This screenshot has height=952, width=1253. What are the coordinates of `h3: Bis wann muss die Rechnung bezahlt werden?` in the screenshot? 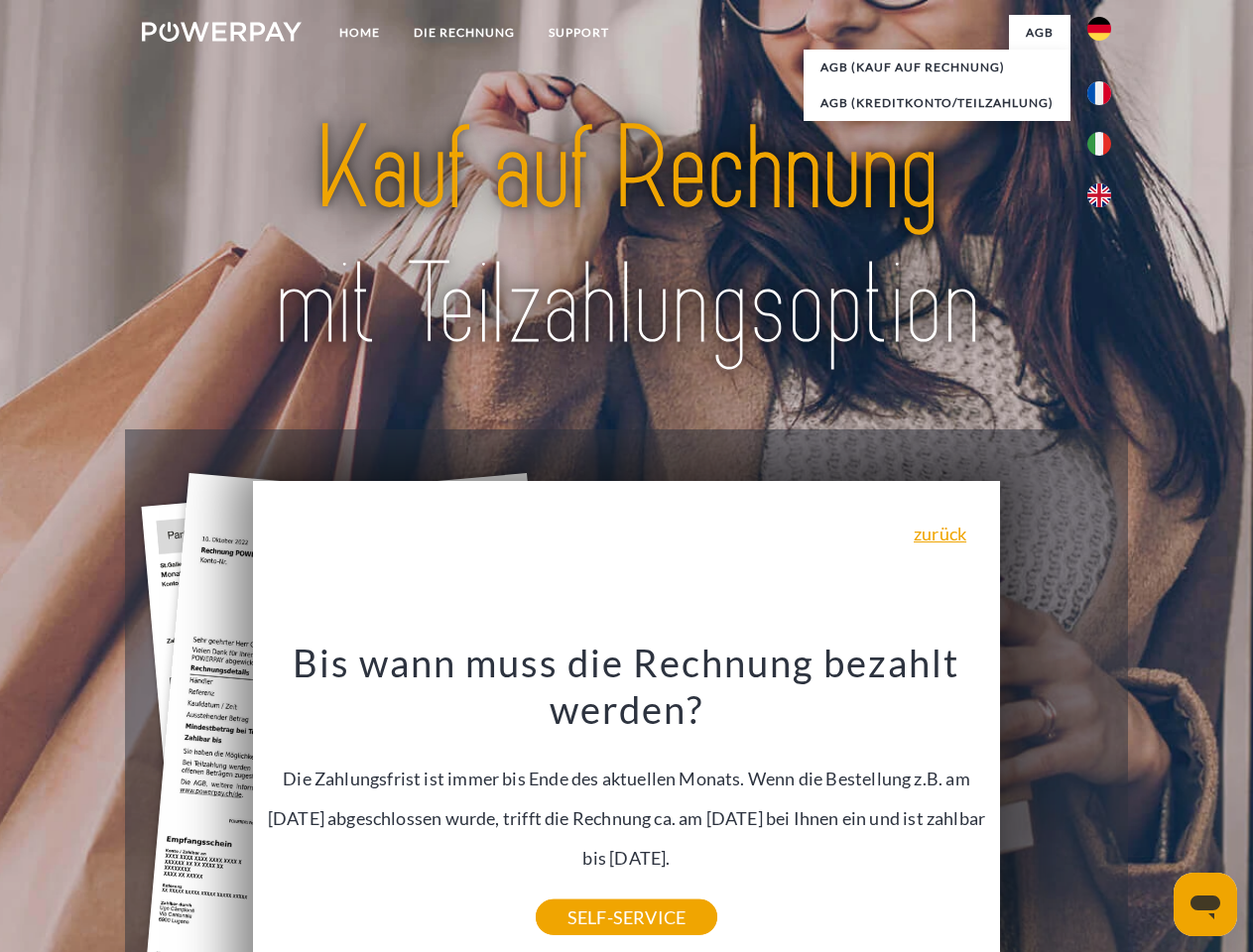 It's located at (627, 686).